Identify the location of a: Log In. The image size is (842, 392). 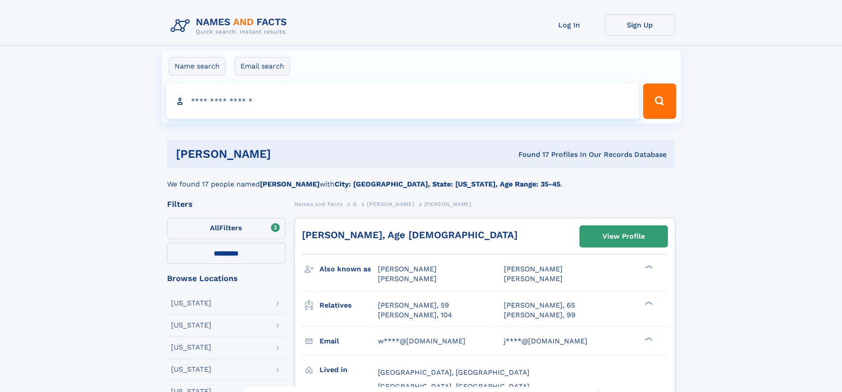
(569, 25).